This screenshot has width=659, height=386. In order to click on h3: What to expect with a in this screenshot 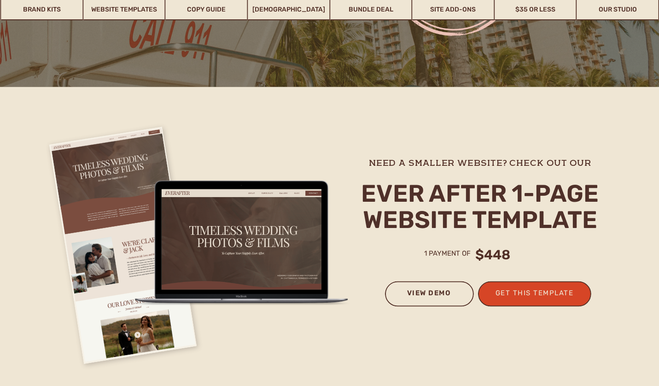, I will do `click(179, 59)`.